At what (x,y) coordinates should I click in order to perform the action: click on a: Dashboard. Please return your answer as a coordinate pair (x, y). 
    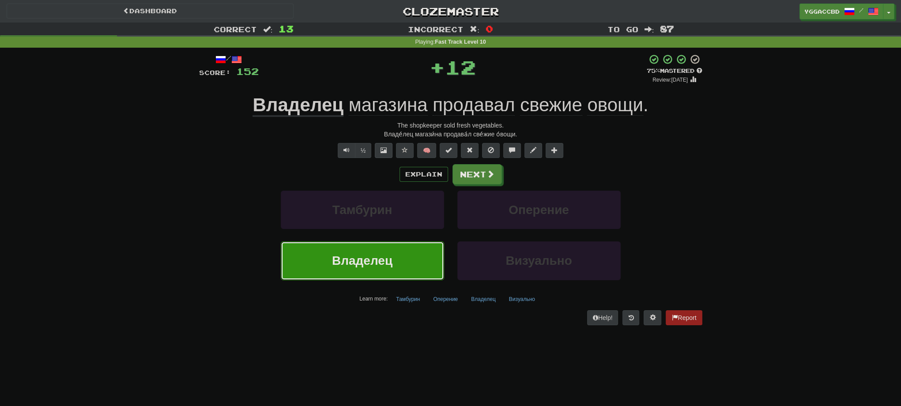
    Looking at the image, I should click on (150, 11).